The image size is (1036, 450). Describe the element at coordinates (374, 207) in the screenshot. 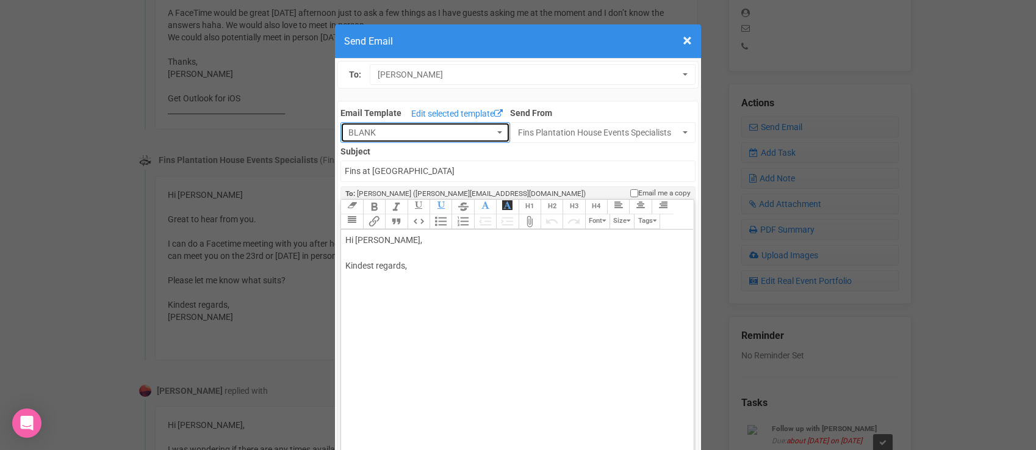

I see `button: Bold` at that location.